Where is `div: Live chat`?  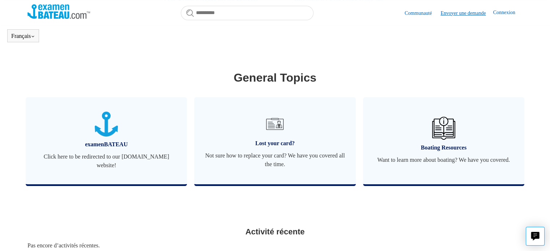 div: Live chat is located at coordinates (535, 236).